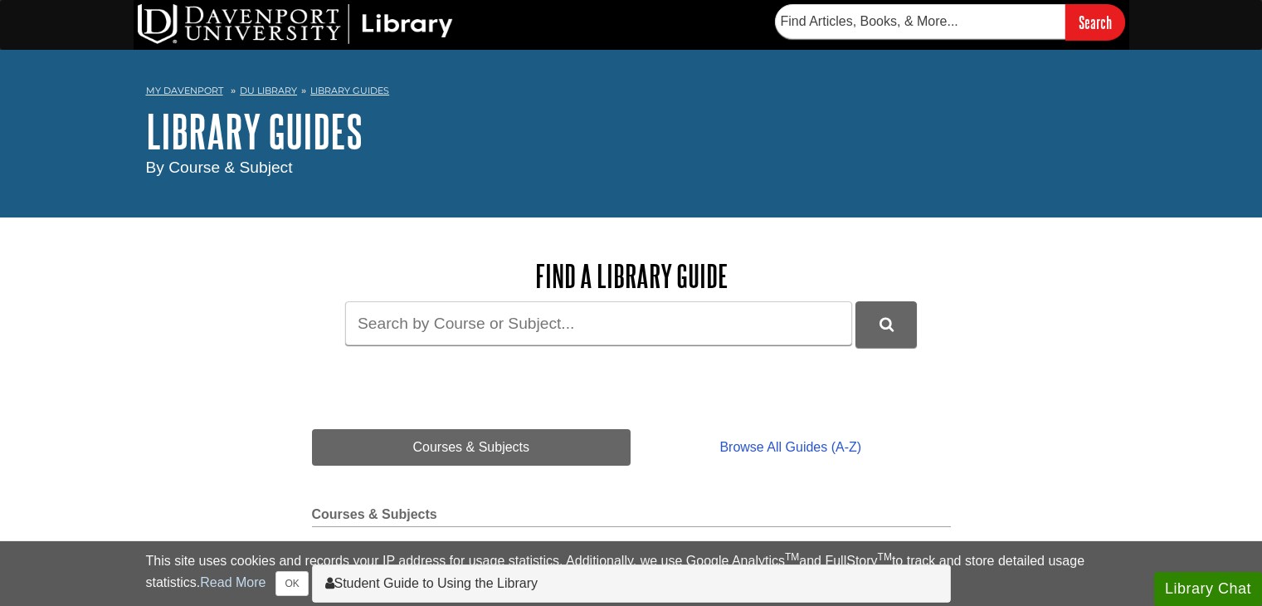 Image resolution: width=1262 pixels, height=606 pixels. What do you see at coordinates (631, 583) in the screenshot?
I see `div: Student Guide to Using the Library` at bounding box center [631, 583].